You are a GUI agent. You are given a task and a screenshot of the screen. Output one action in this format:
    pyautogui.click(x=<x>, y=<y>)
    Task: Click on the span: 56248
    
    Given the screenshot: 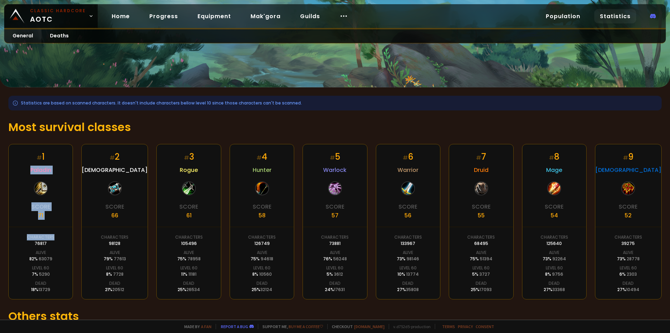 What is the action you would take?
    pyautogui.click(x=340, y=258)
    